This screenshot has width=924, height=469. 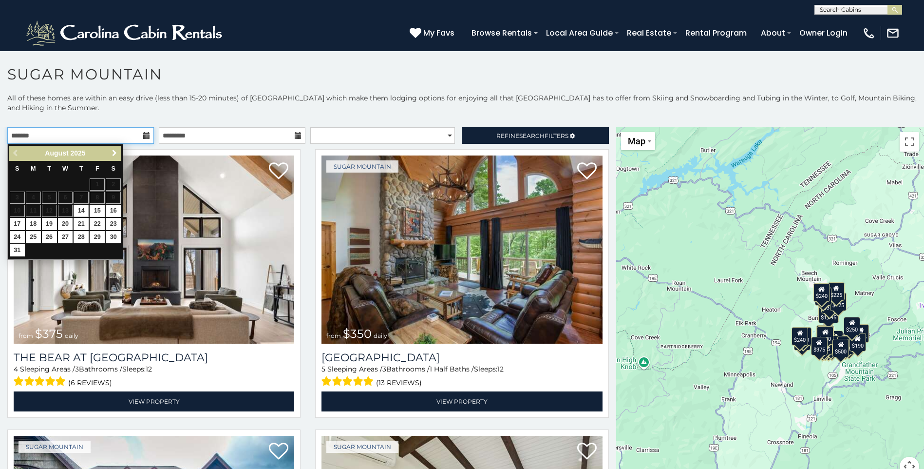 I want to click on div: $250, so click(x=852, y=326).